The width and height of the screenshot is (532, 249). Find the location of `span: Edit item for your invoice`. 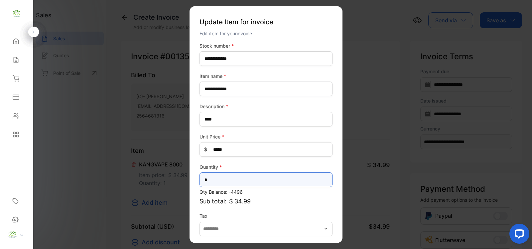

span: Edit item for your invoice is located at coordinates (226, 33).